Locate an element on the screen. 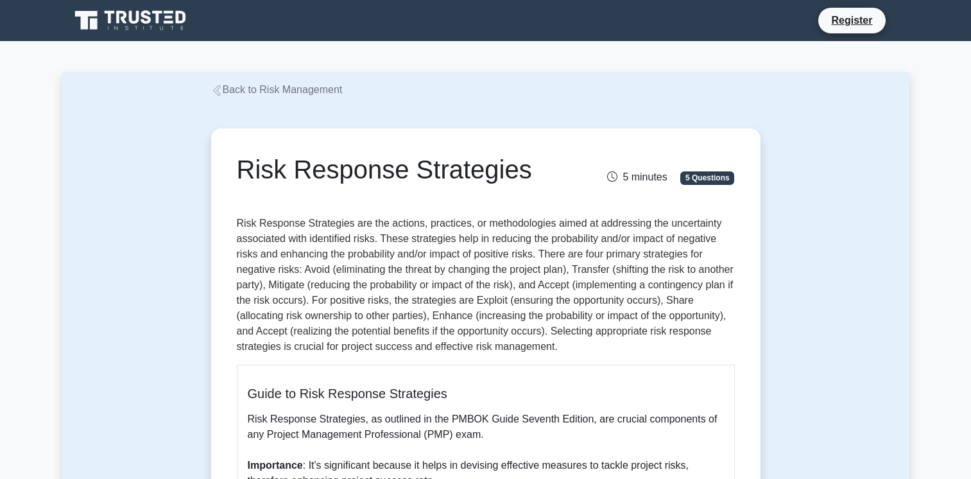  b: Importance is located at coordinates (275, 465).